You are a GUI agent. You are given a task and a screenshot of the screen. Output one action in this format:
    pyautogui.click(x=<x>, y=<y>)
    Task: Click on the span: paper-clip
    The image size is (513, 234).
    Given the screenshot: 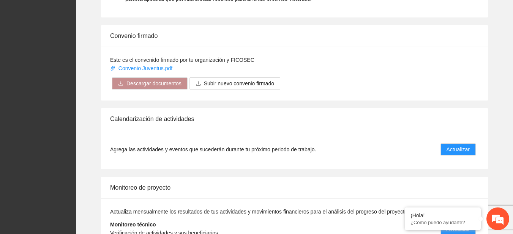 What is the action you would take?
    pyautogui.click(x=113, y=68)
    